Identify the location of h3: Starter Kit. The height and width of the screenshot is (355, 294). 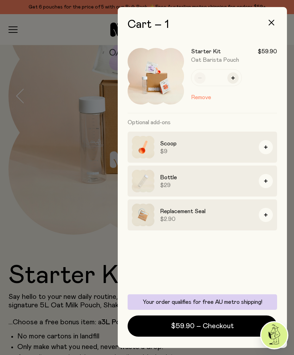
(206, 51).